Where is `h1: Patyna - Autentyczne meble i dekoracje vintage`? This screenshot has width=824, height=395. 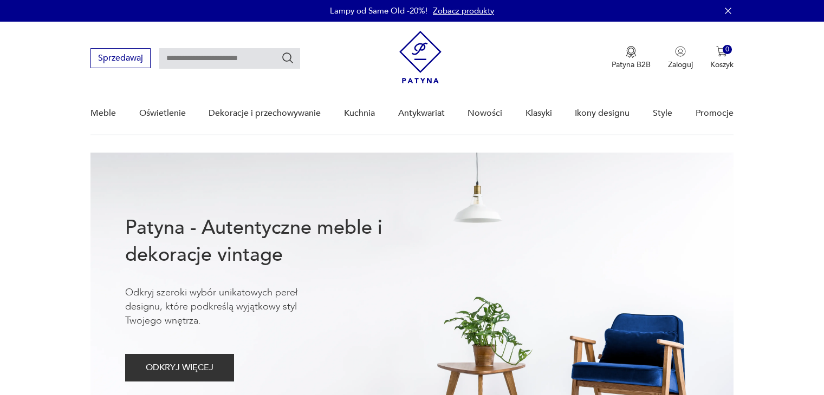 h1: Patyna - Autentyczne meble i dekoracje vintage is located at coordinates (271, 242).